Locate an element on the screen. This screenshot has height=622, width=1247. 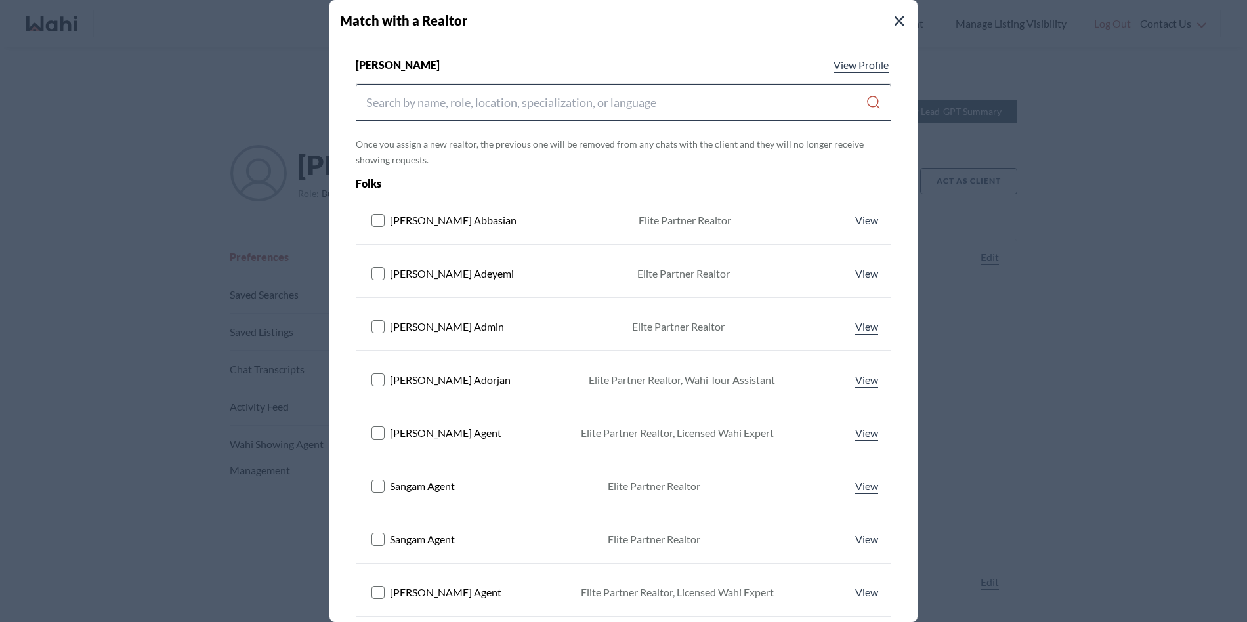
div: Folks is located at coordinates (569, 184).